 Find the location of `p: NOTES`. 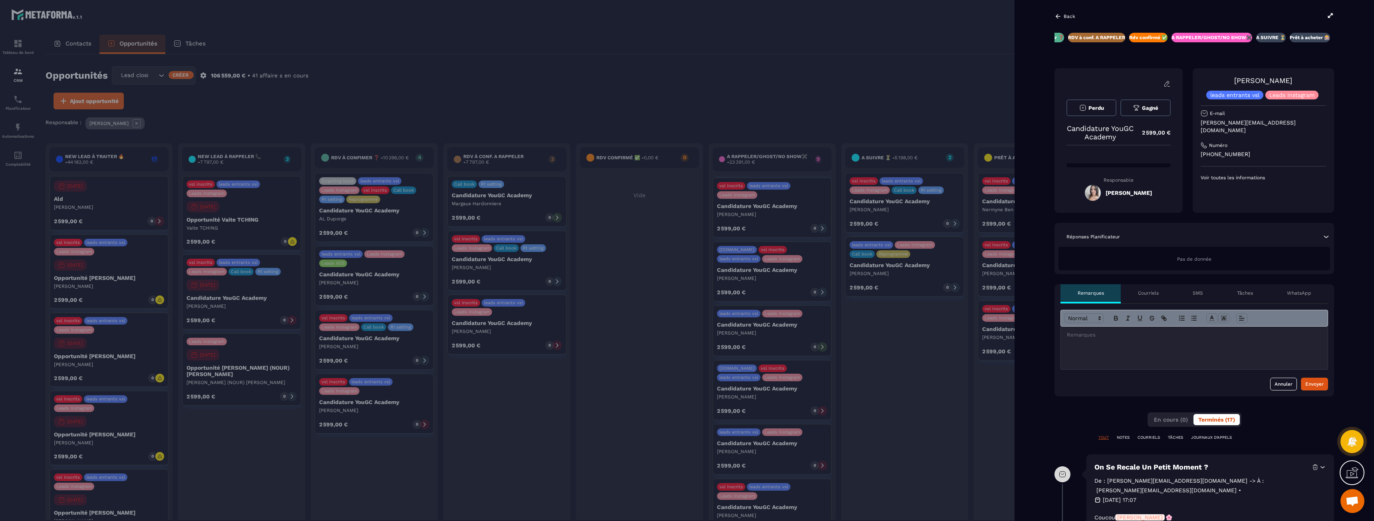

p: NOTES is located at coordinates (1123, 438).